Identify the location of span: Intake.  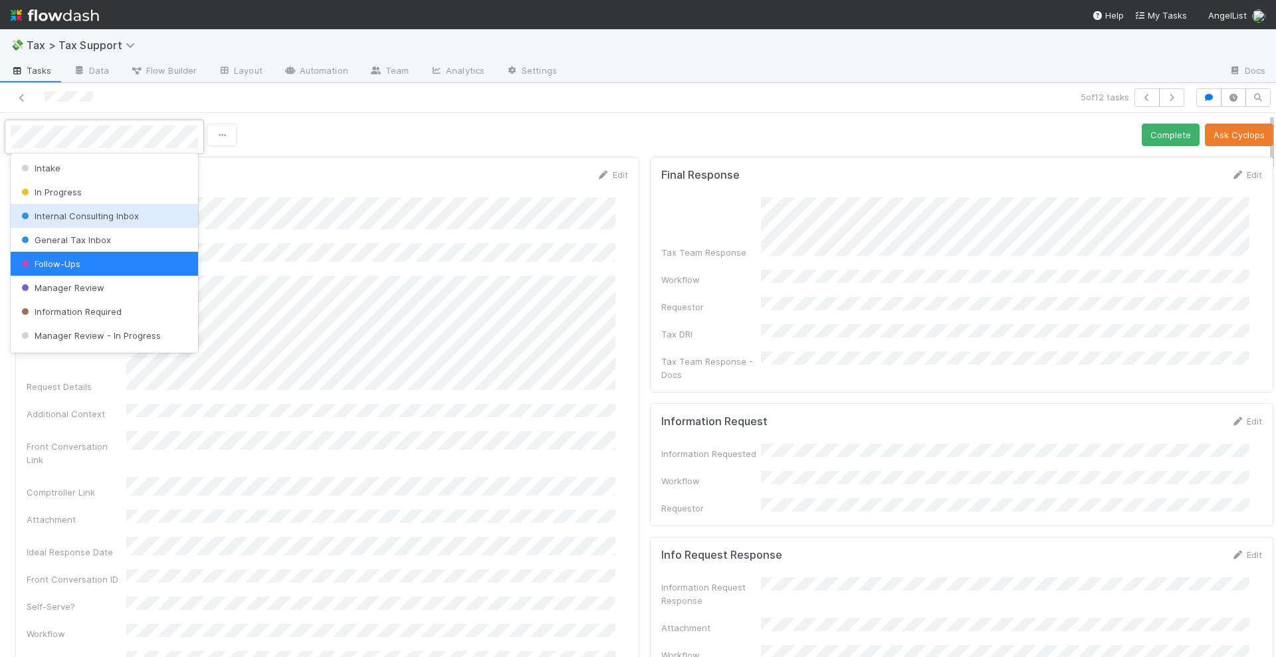
(39, 168).